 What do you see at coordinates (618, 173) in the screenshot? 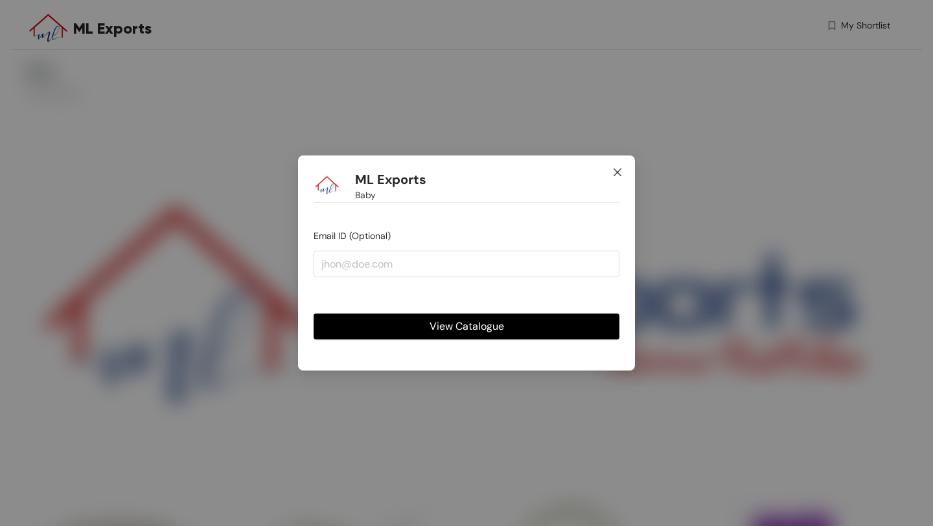
I see `button: Close` at bounding box center [618, 173].